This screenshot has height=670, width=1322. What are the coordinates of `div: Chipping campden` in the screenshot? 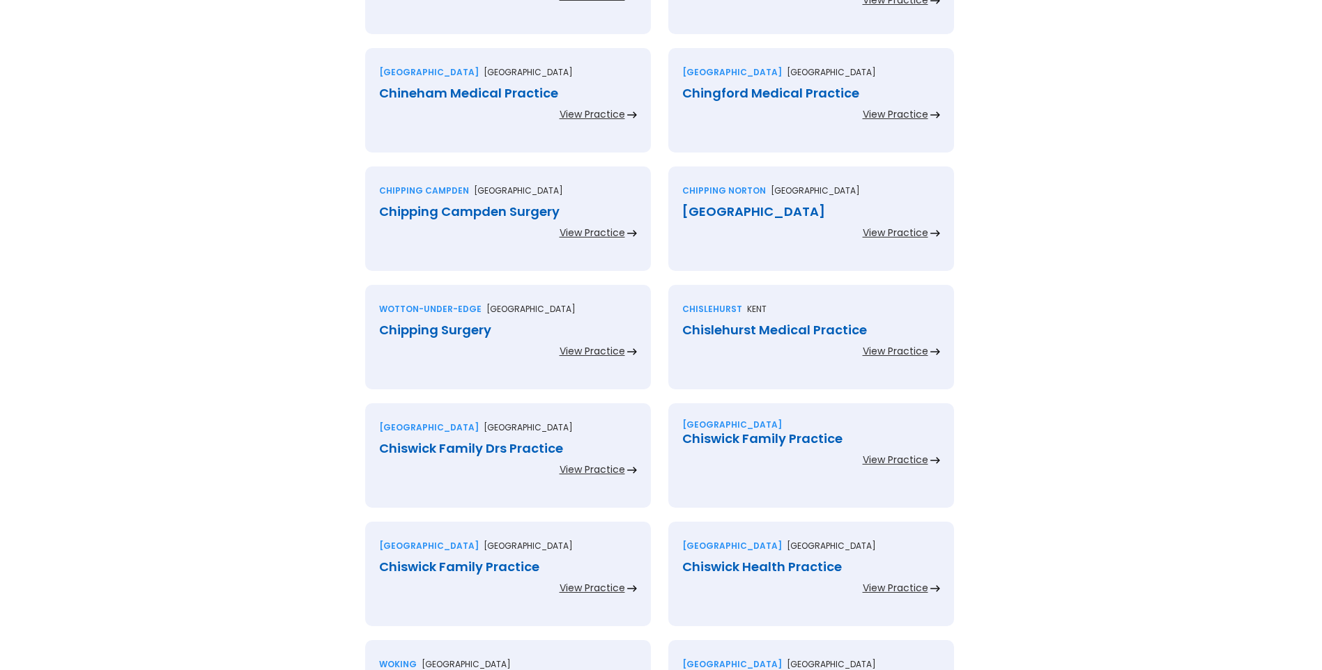 It's located at (424, 191).